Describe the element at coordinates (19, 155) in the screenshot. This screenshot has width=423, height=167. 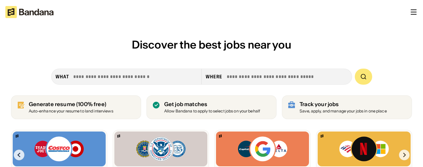
I see `img: Left Arrow` at that location.